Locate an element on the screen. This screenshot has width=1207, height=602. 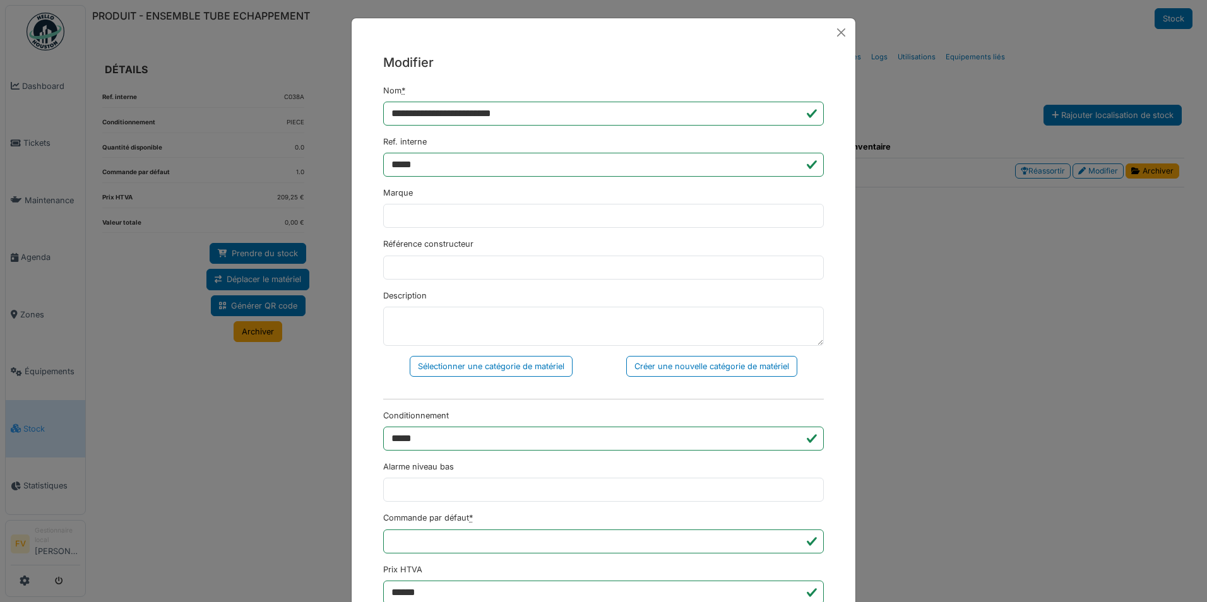
label: Alarme niveau bas is located at coordinates (418, 466).